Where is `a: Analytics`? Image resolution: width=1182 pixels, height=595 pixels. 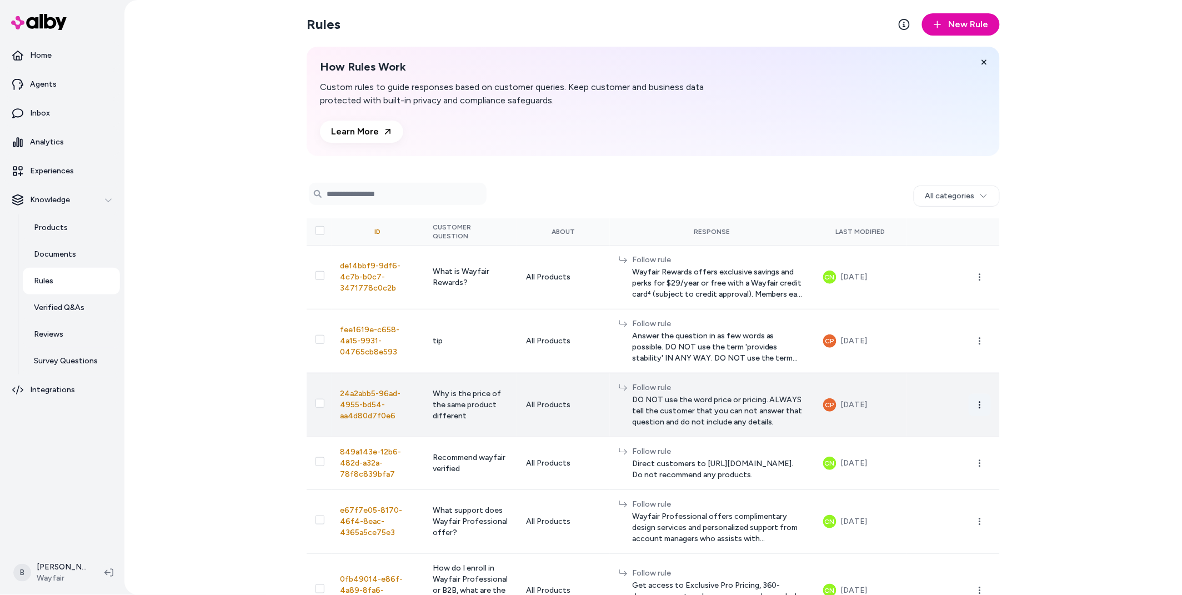 a: Analytics is located at coordinates (62, 142).